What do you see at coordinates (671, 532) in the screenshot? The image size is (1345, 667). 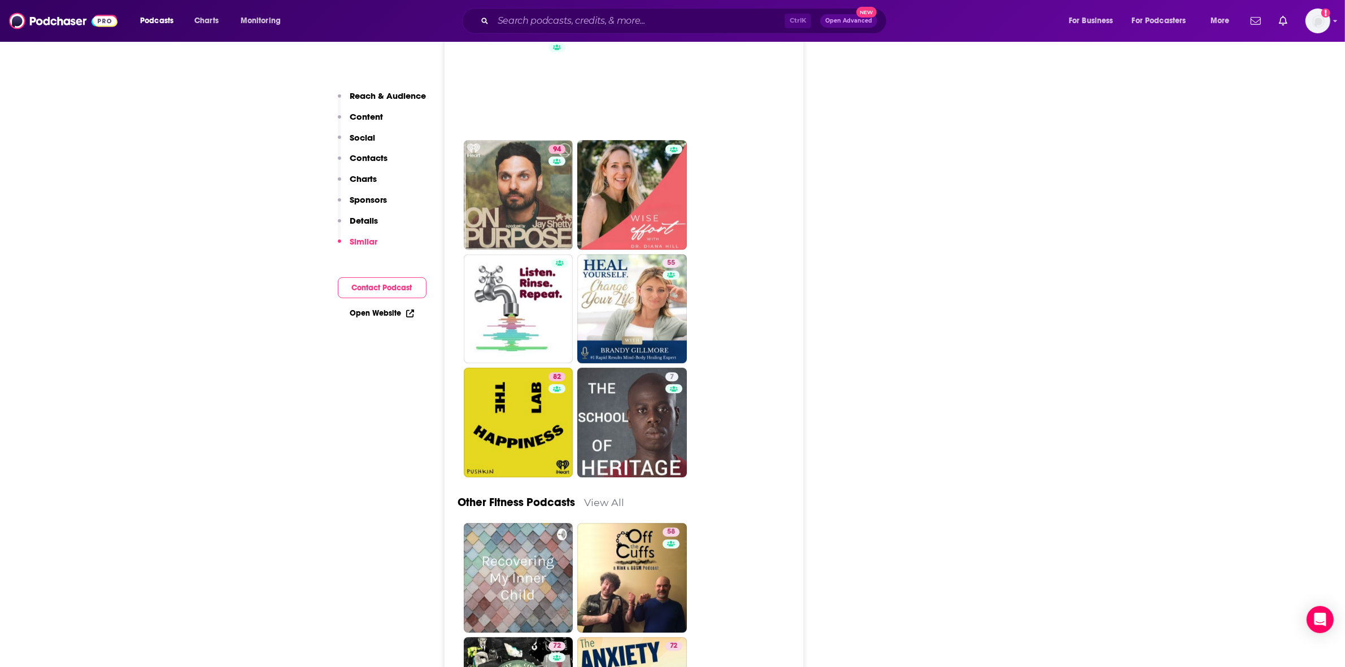 I see `span: 58` at bounding box center [671, 532].